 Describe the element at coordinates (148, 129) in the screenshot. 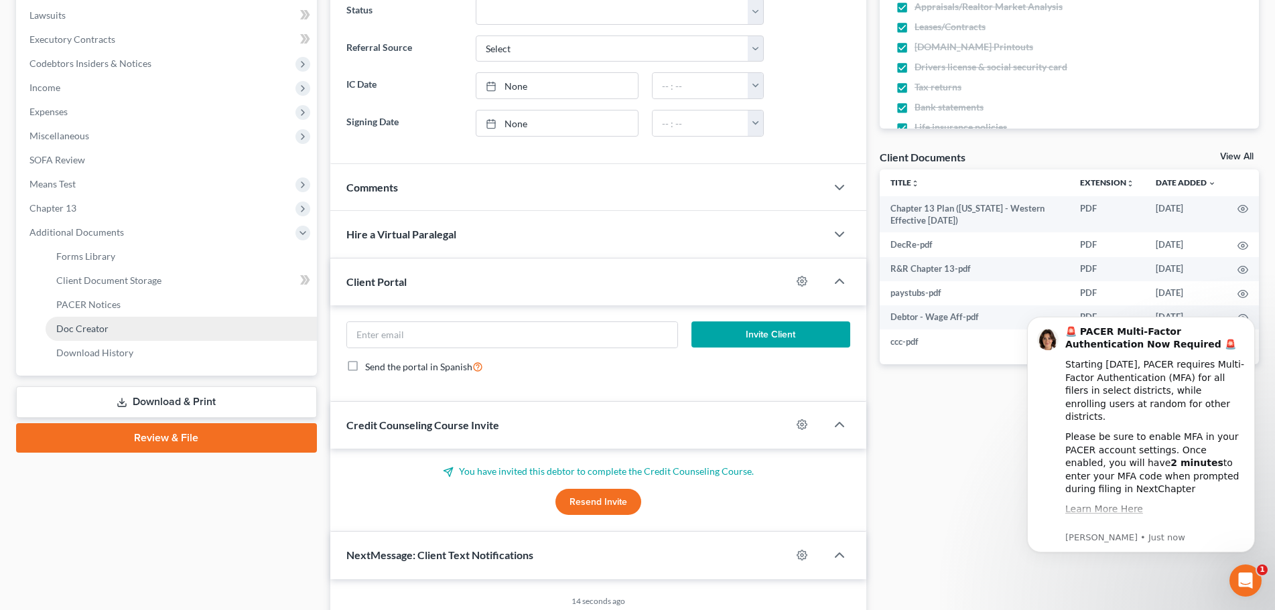

I see `div: Message content` at that location.